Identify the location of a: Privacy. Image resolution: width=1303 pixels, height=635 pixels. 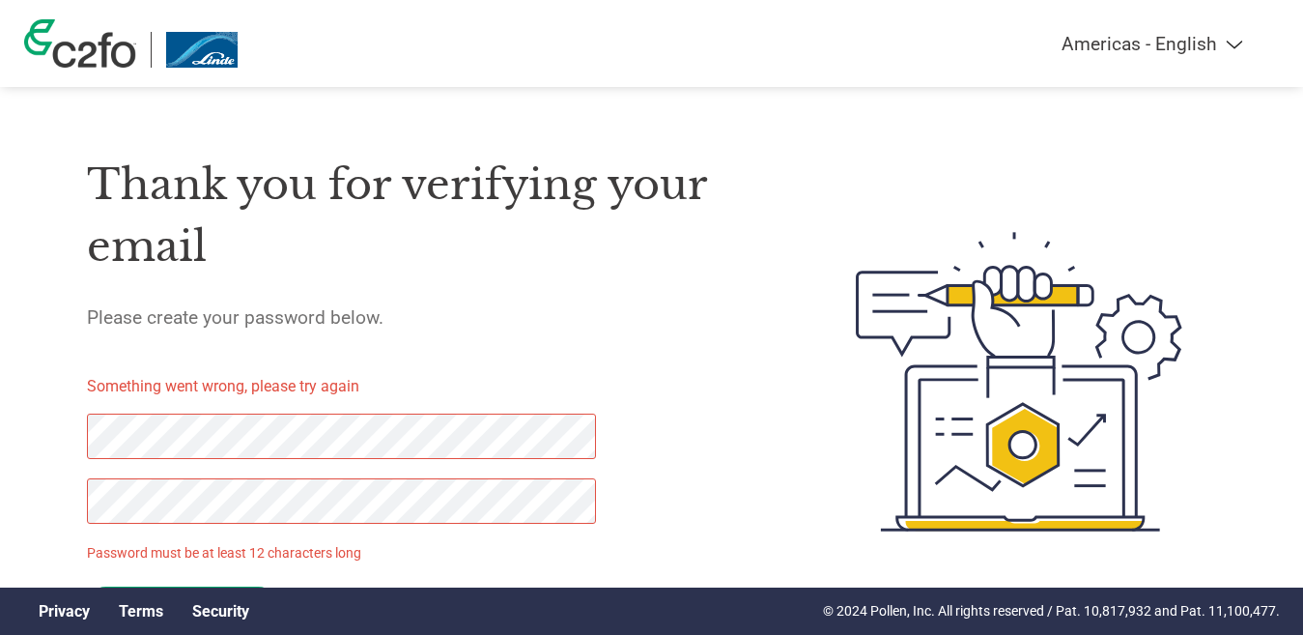
(64, 611).